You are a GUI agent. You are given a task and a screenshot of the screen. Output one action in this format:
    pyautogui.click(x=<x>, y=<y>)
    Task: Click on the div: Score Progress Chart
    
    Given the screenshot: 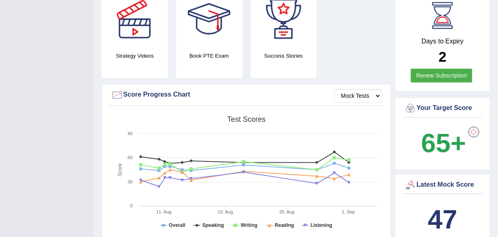 What is the action you would take?
    pyautogui.click(x=246, y=95)
    